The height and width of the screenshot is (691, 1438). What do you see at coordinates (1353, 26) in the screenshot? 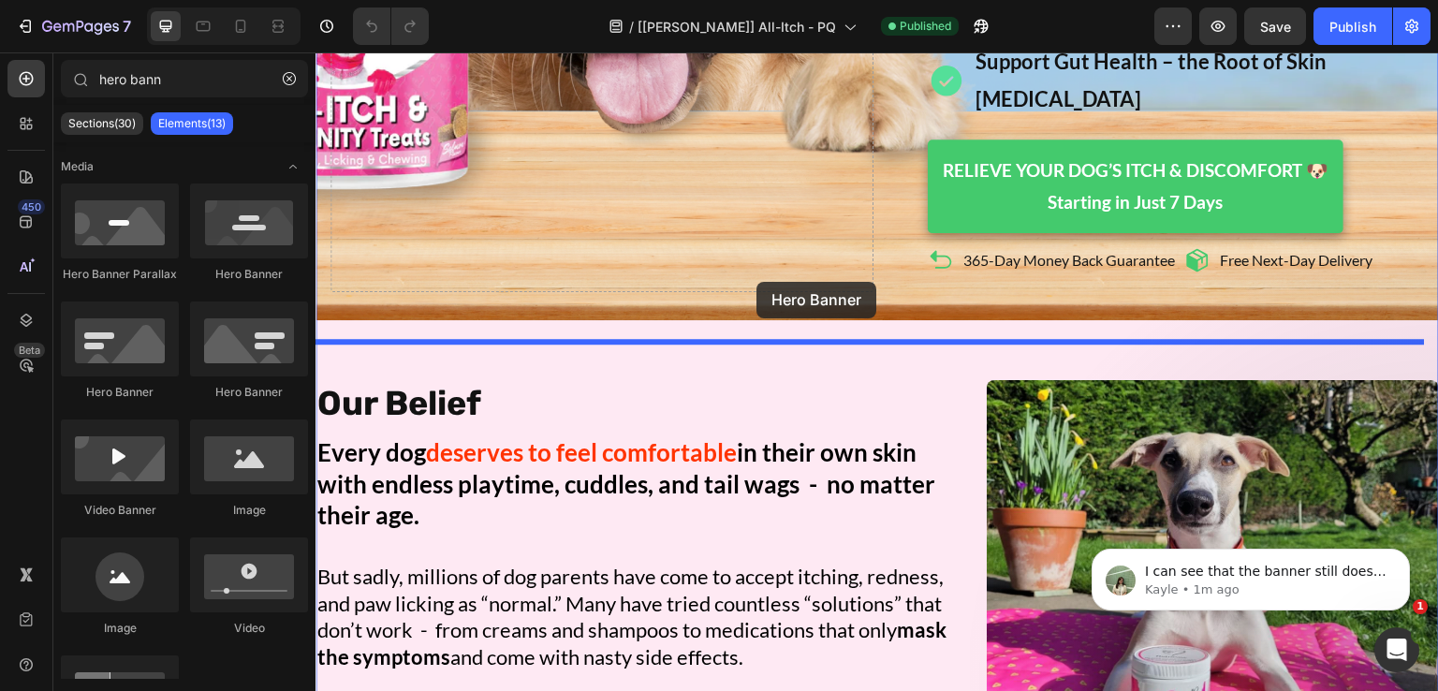
I see `button: Publish` at bounding box center [1353, 26].